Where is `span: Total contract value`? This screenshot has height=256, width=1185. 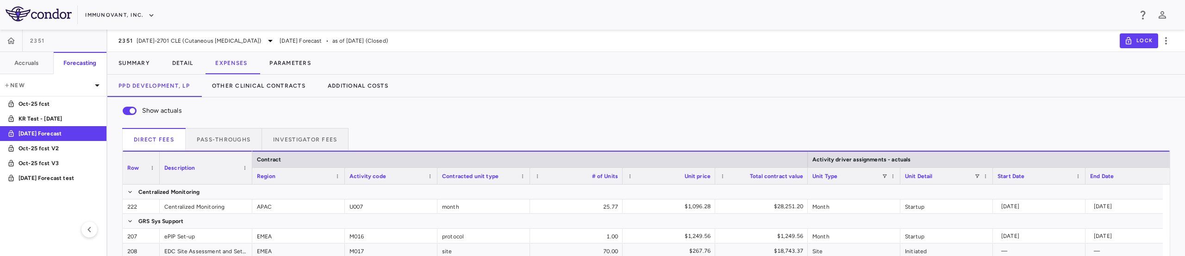 span: Total contract value is located at coordinates (776, 176).